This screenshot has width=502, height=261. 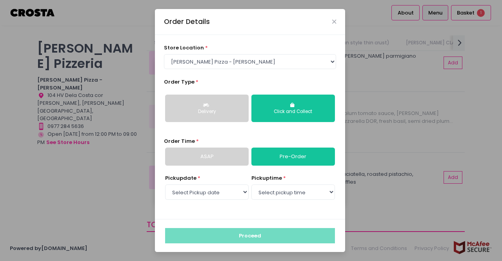 I want to click on div: Order Details, so click(x=187, y=22).